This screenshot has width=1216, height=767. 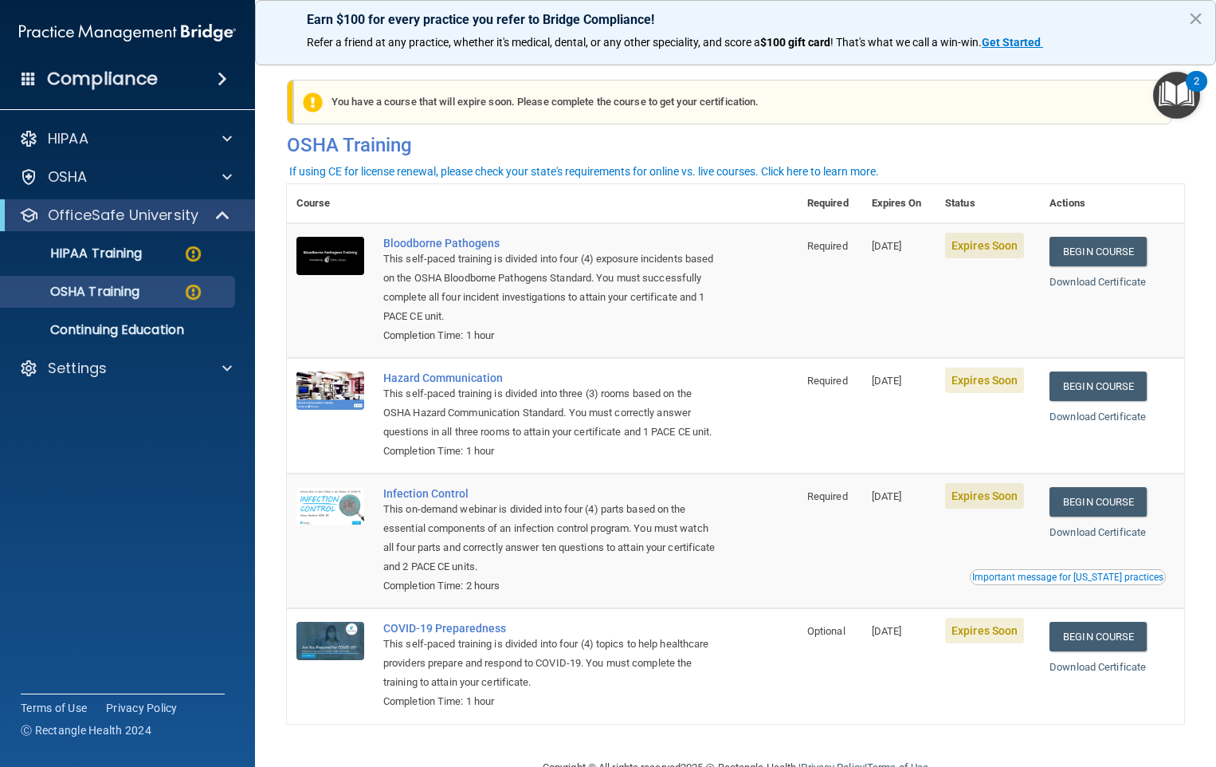 I want to click on p: OfficeSafe University, so click(x=123, y=215).